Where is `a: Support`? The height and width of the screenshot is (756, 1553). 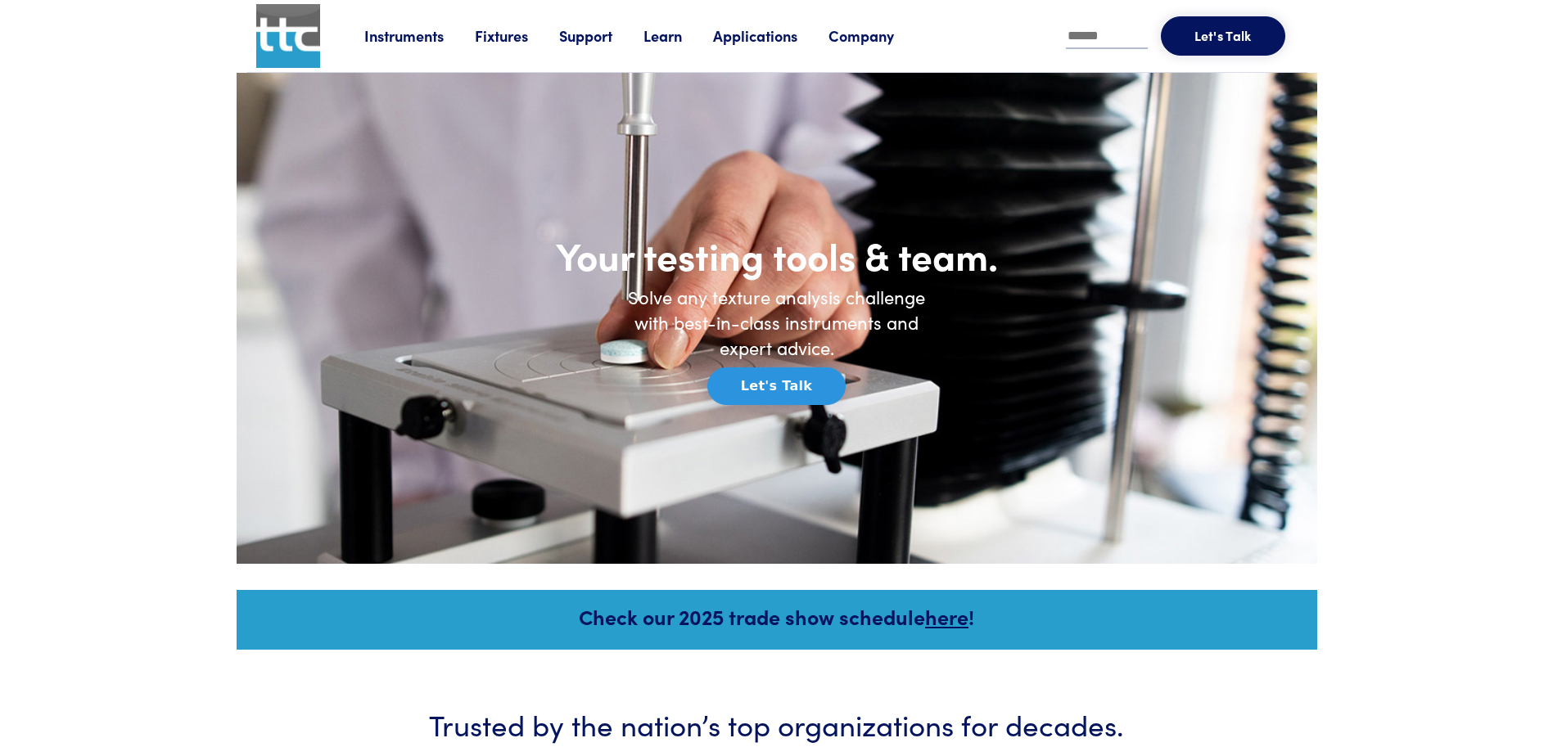 a: Support is located at coordinates (601, 35).